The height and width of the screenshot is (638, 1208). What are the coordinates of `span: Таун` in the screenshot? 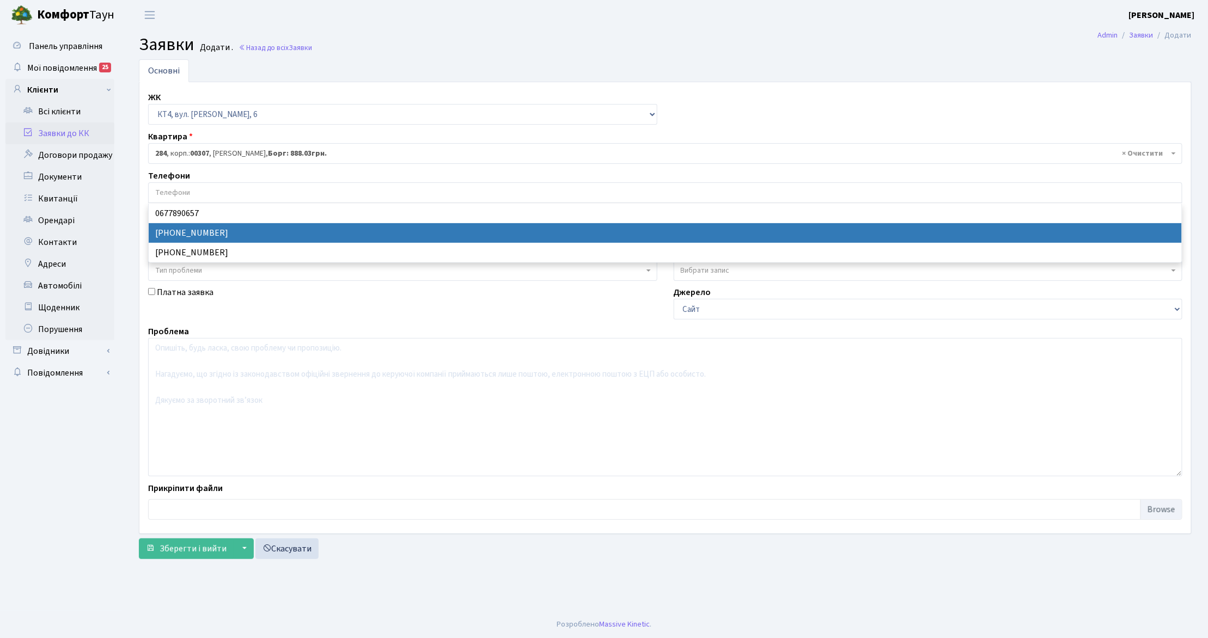 It's located at (76, 15).